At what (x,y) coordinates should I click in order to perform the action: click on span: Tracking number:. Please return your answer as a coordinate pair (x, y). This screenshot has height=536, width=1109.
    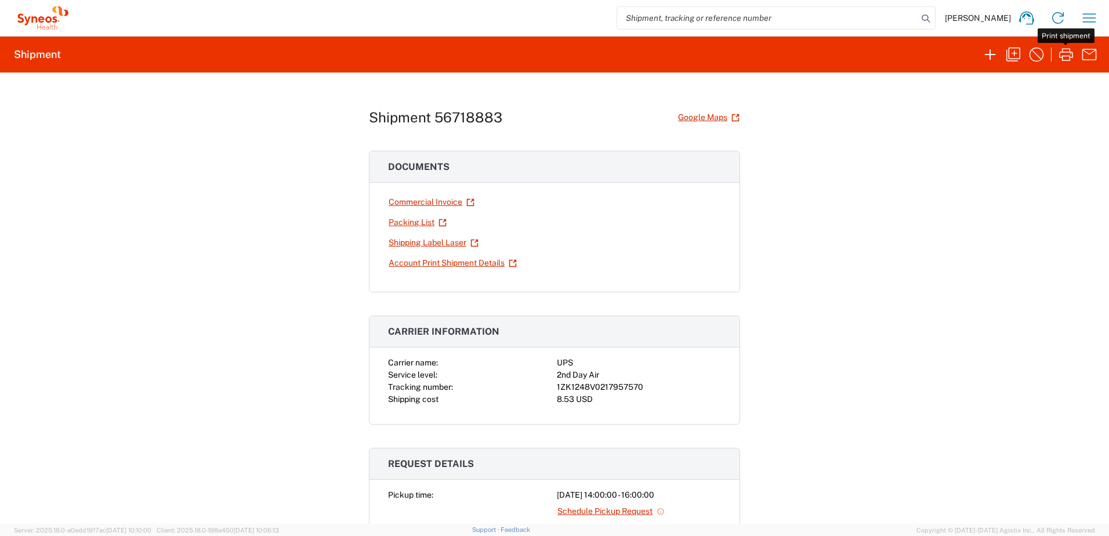
    Looking at the image, I should click on (421, 387).